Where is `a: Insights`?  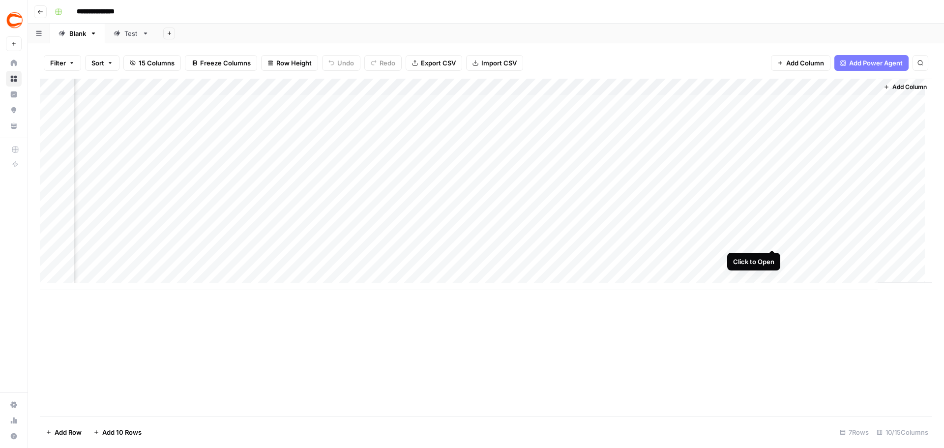
a: Insights is located at coordinates (14, 94).